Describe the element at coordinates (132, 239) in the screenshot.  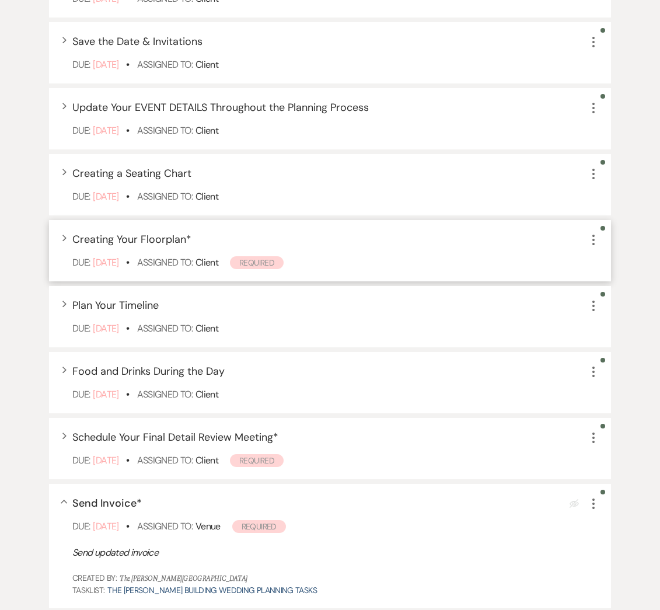
I see `button: Creating Your Floorplan*` at that location.